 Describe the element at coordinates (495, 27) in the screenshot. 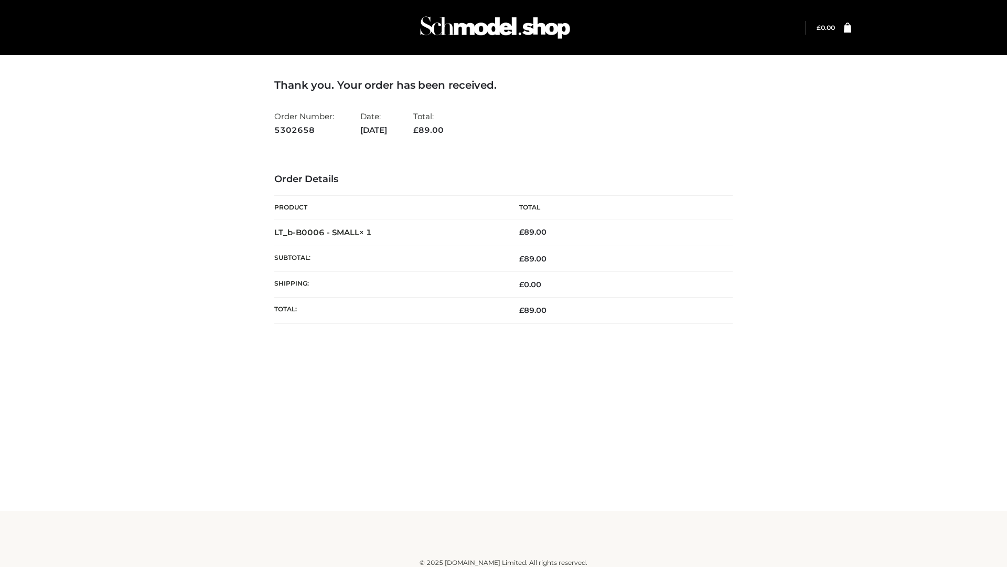

I see `a: Schmodel Admin 964` at that location.